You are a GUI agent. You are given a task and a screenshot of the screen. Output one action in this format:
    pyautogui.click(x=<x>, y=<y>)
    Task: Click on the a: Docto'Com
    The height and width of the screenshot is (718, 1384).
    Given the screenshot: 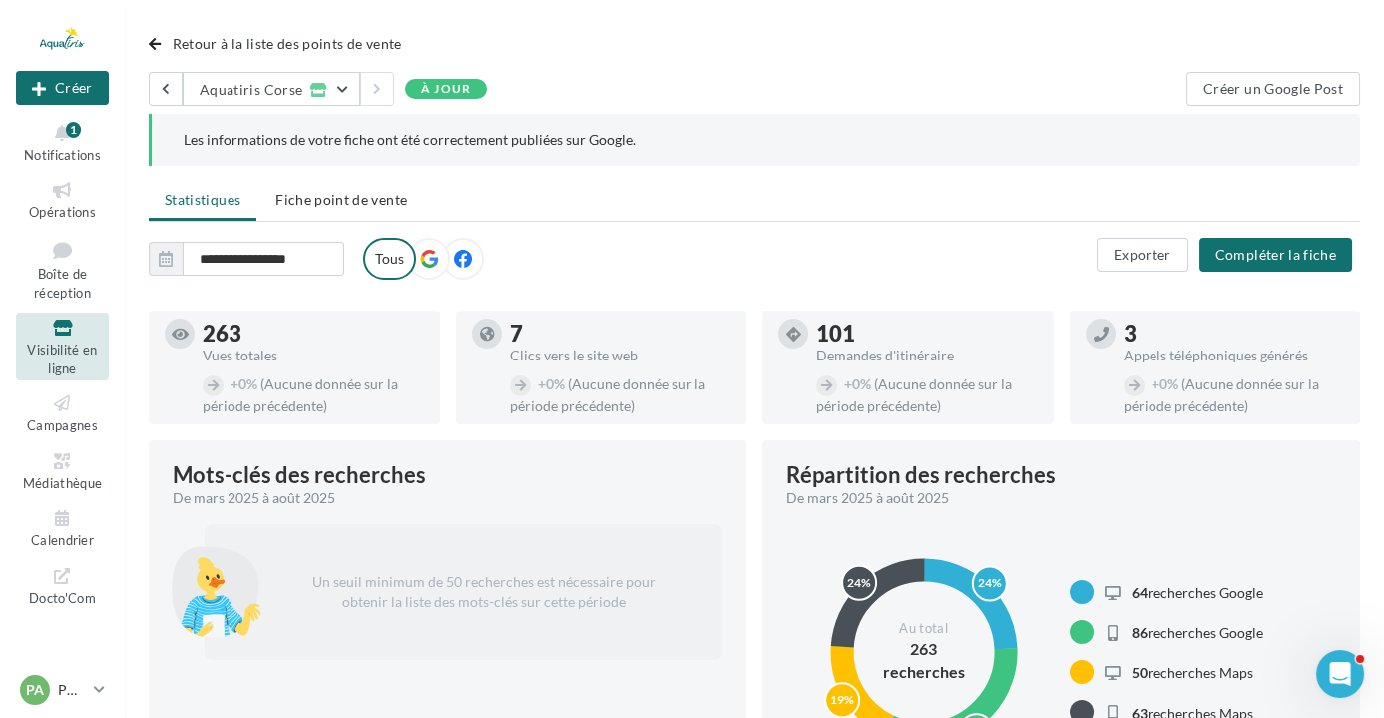 What is the action you would take?
    pyautogui.click(x=62, y=585)
    